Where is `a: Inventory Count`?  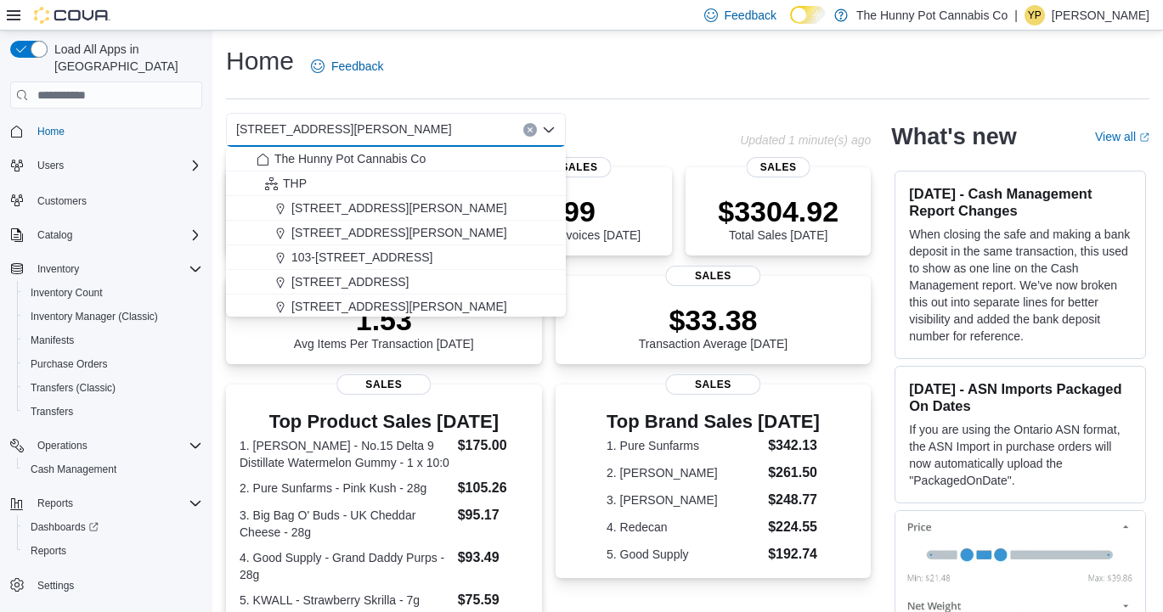 a: Inventory Count is located at coordinates (66, 293).